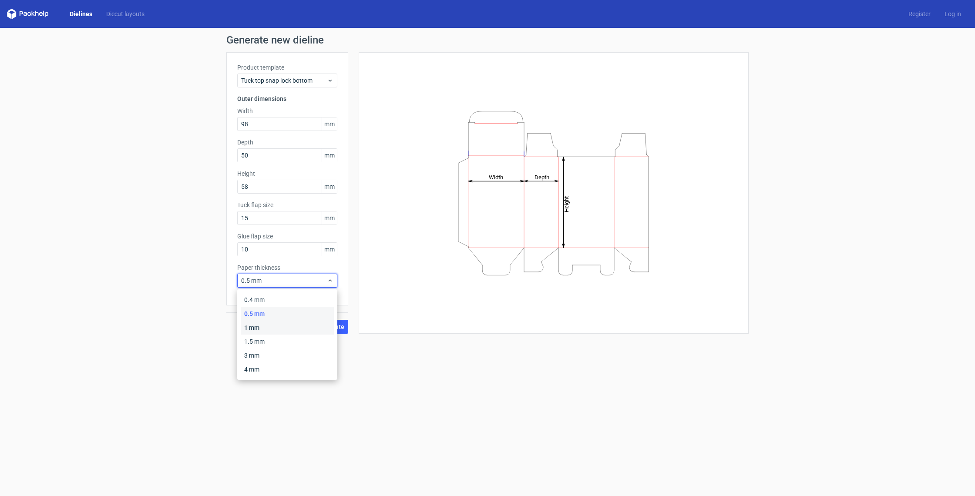 This screenshot has height=496, width=975. I want to click on a: Log in, so click(952, 14).